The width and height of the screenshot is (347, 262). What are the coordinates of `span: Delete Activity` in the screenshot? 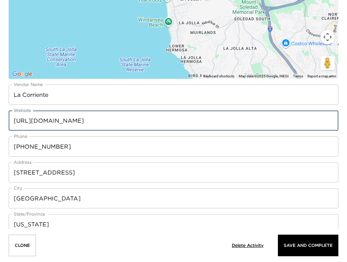 It's located at (248, 246).